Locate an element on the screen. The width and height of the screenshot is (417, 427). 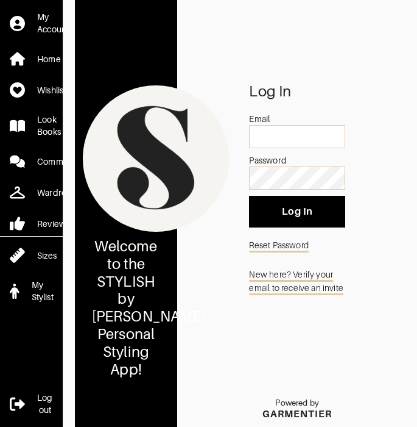
div: Look Books is located at coordinates (49, 126).